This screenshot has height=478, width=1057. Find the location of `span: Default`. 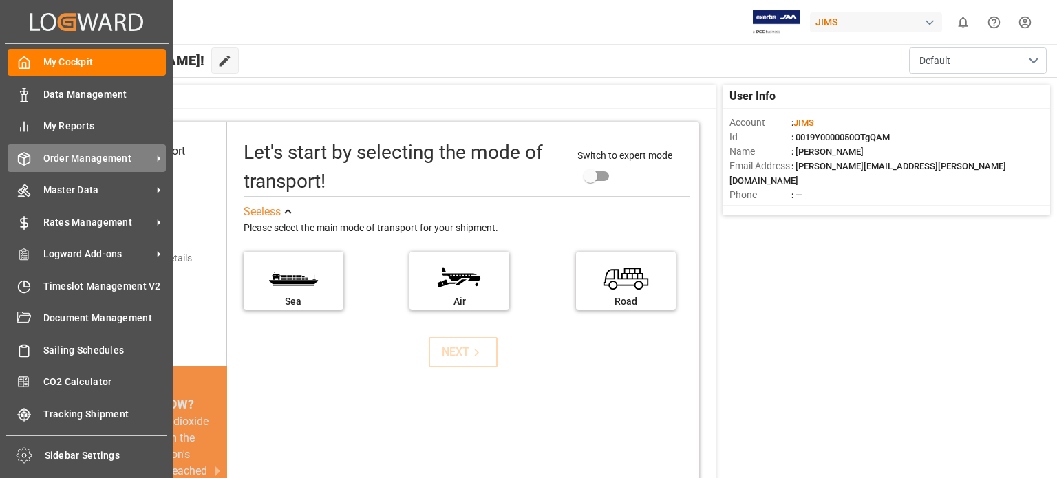

span: Default is located at coordinates (935, 61).